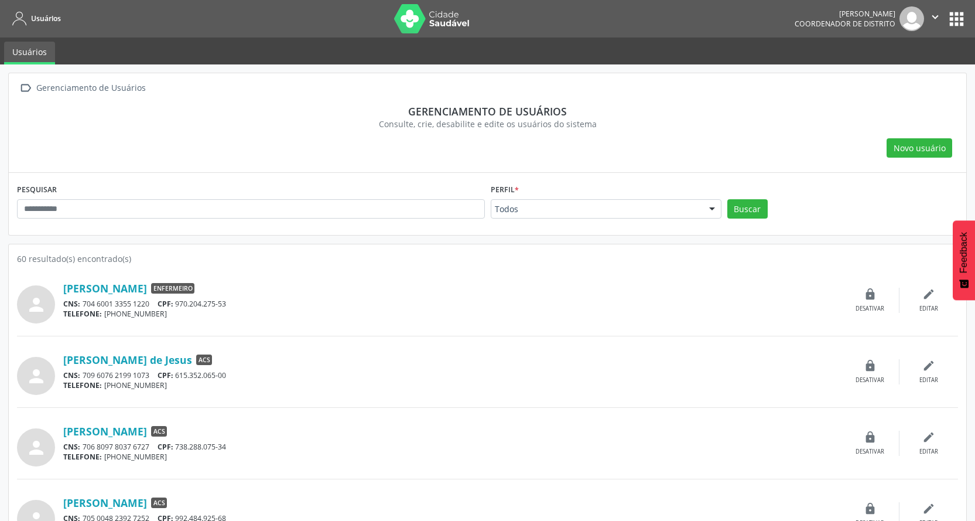 The image size is (975, 521). Describe the element at coordinates (596, 209) in the screenshot. I see `span: Todos` at that location.